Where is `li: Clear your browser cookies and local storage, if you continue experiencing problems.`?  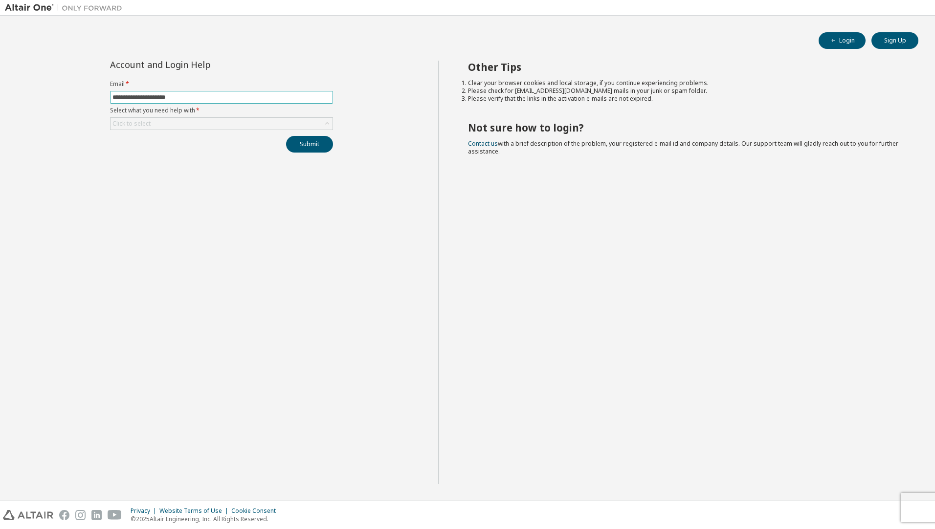
li: Clear your browser cookies and local storage, if you continue experiencing problems. is located at coordinates (684, 83).